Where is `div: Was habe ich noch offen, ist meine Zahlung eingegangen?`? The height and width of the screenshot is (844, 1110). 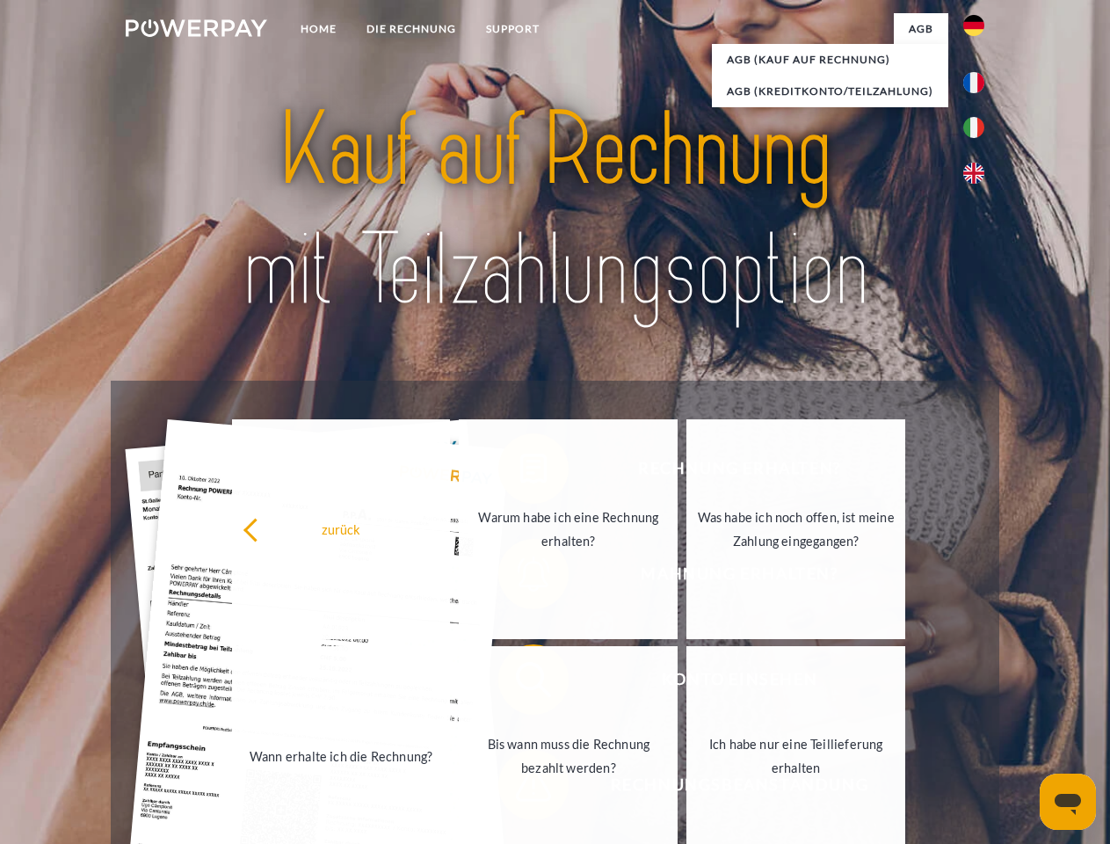
div: Was habe ich noch offen, ist meine Zahlung eingegangen? is located at coordinates (796, 529).